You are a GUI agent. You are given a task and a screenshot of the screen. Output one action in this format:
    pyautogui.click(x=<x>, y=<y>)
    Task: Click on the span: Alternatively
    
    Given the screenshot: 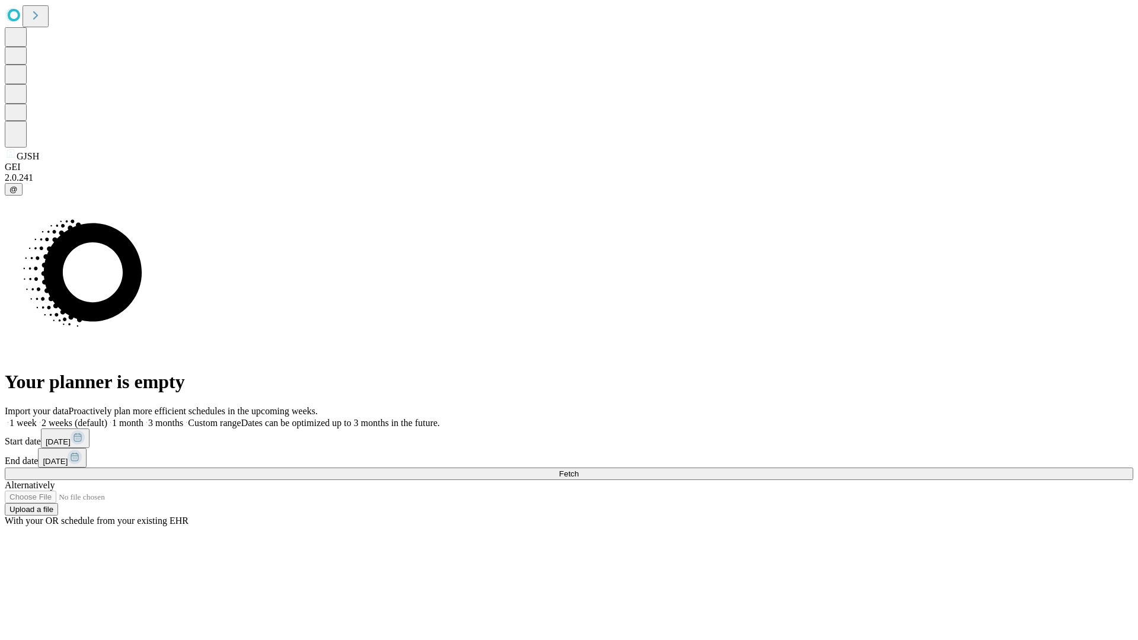 What is the action you would take?
    pyautogui.click(x=30, y=485)
    